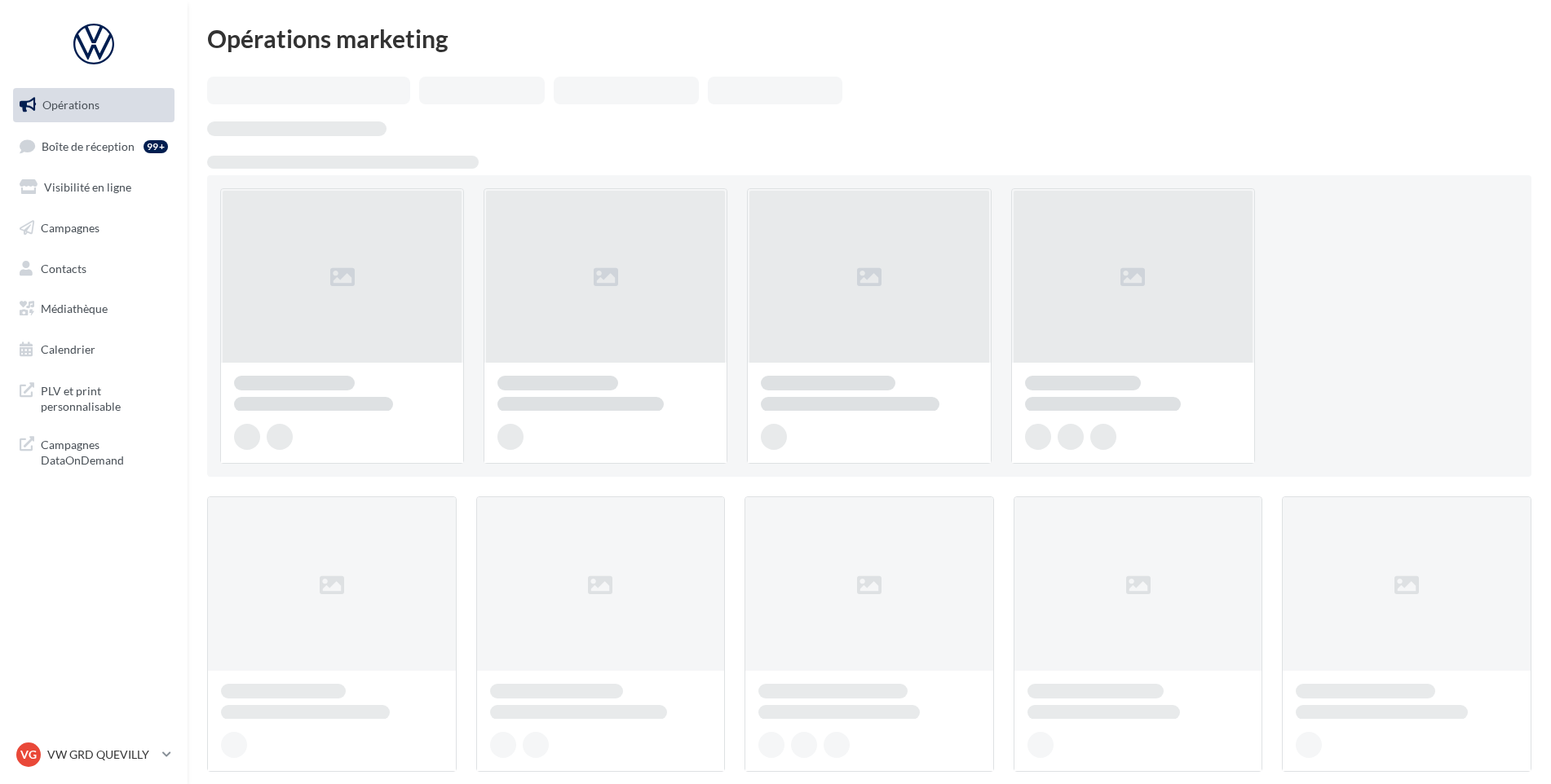  Describe the element at coordinates (93, 146) in the screenshot. I see `a: Boîte de réception99+` at that location.